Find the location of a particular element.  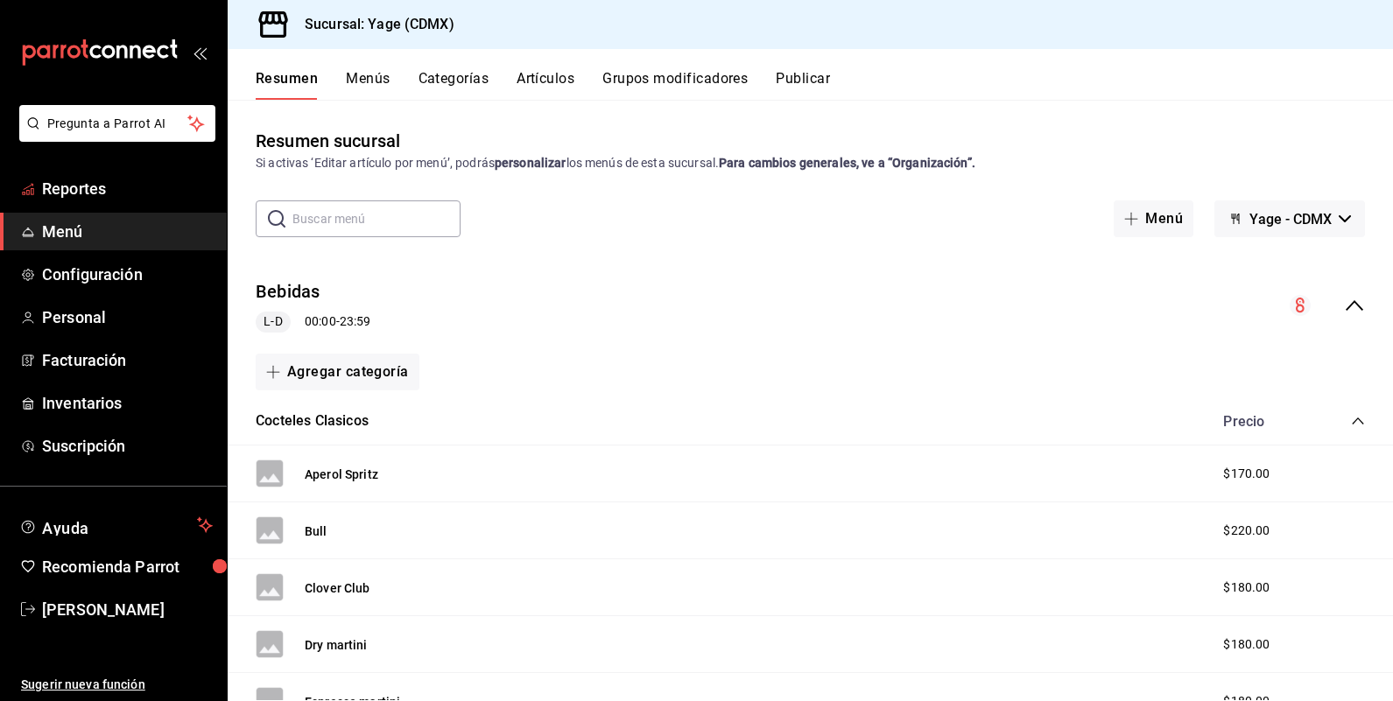

button: Grupos modificadores is located at coordinates (675, 85).